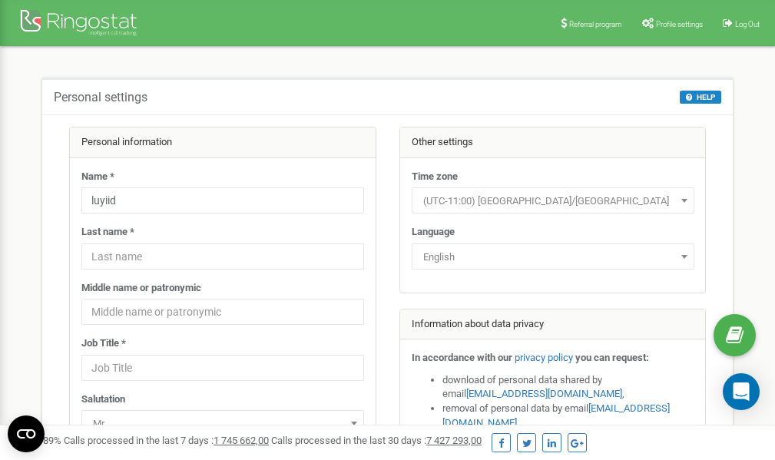 Image resolution: width=775 pixels, height=460 pixels. What do you see at coordinates (595, 24) in the screenshot?
I see `span: Referral program` at bounding box center [595, 24].